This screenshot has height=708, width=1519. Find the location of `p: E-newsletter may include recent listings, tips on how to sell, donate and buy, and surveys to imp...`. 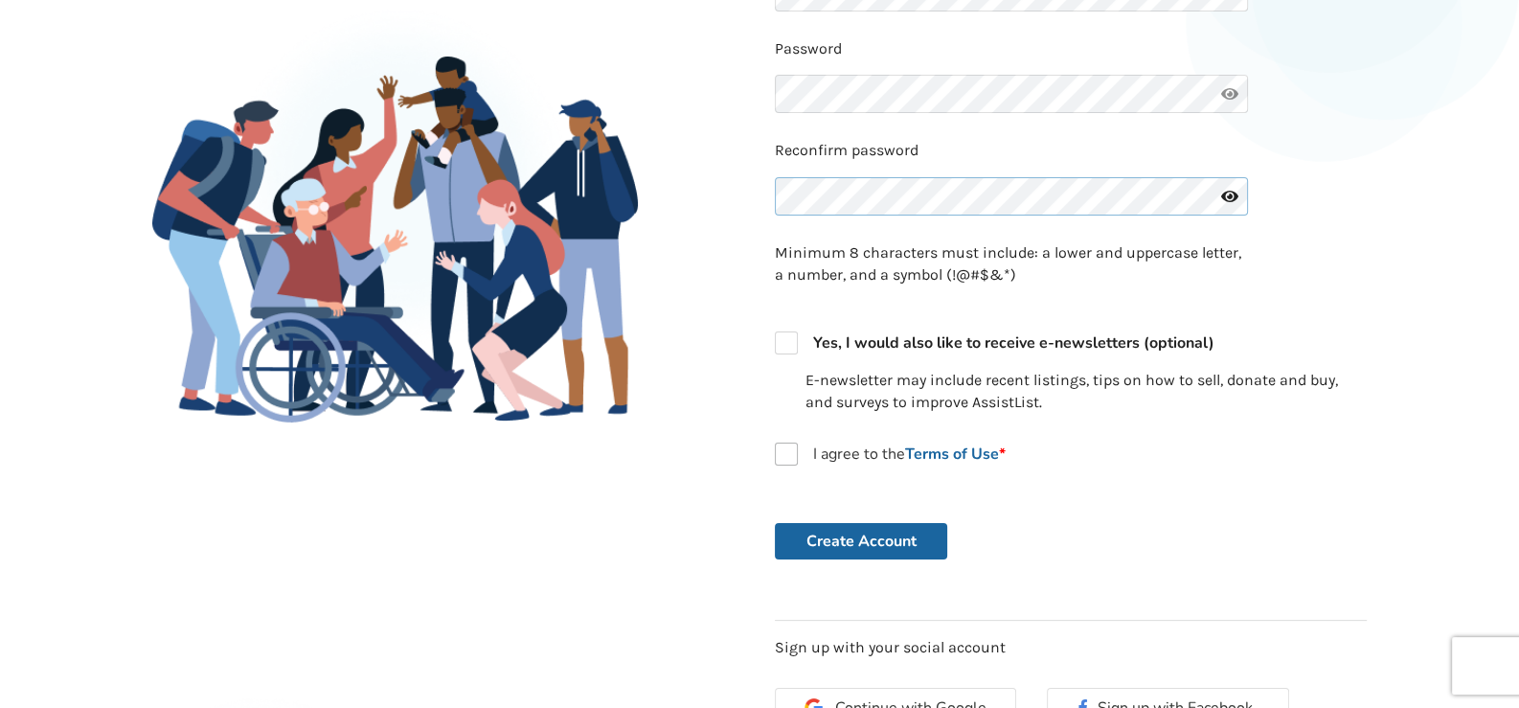

p: E-newsletter may include recent listings, tips on how to sell, donate and buy, and surveys to imp... is located at coordinates (1086, 392).